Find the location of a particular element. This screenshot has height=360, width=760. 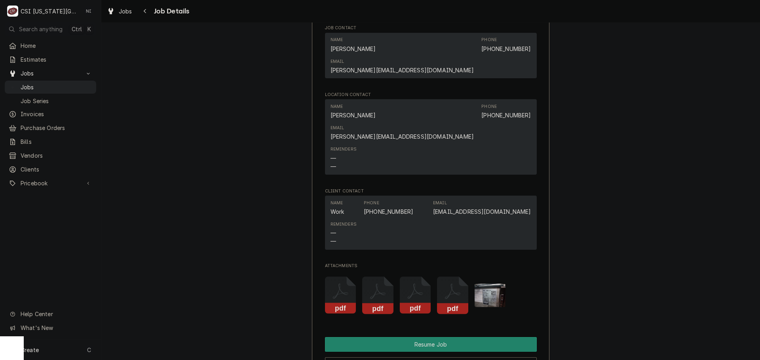

div: Attachments is located at coordinates (431, 292).